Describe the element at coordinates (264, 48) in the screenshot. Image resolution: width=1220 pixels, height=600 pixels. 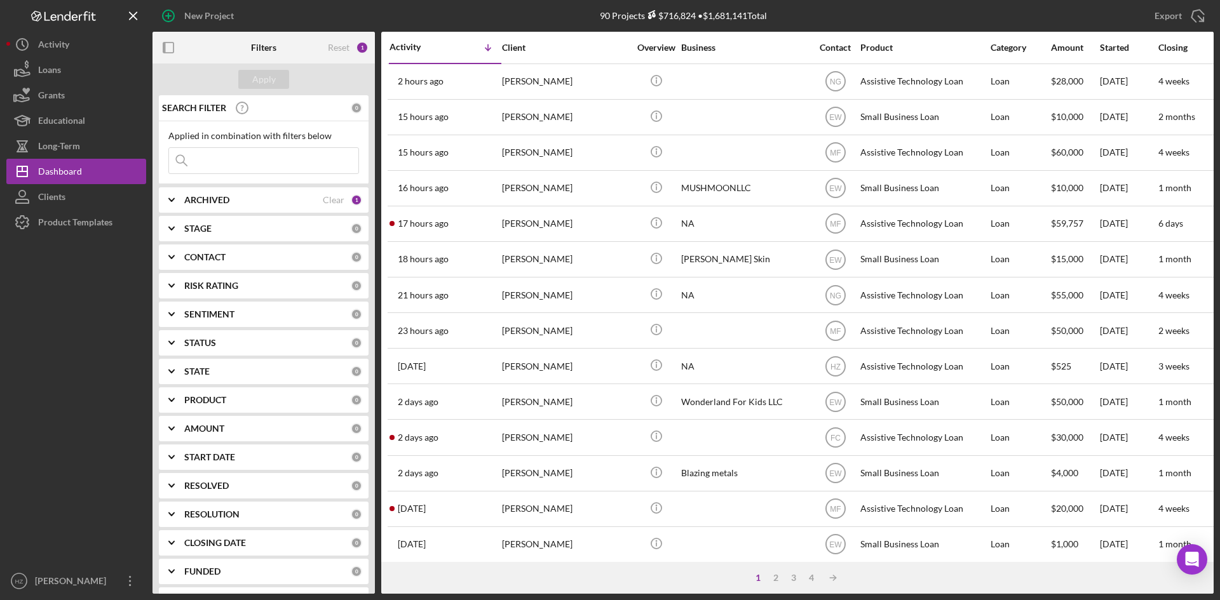
I see `b: Filters` at that location.